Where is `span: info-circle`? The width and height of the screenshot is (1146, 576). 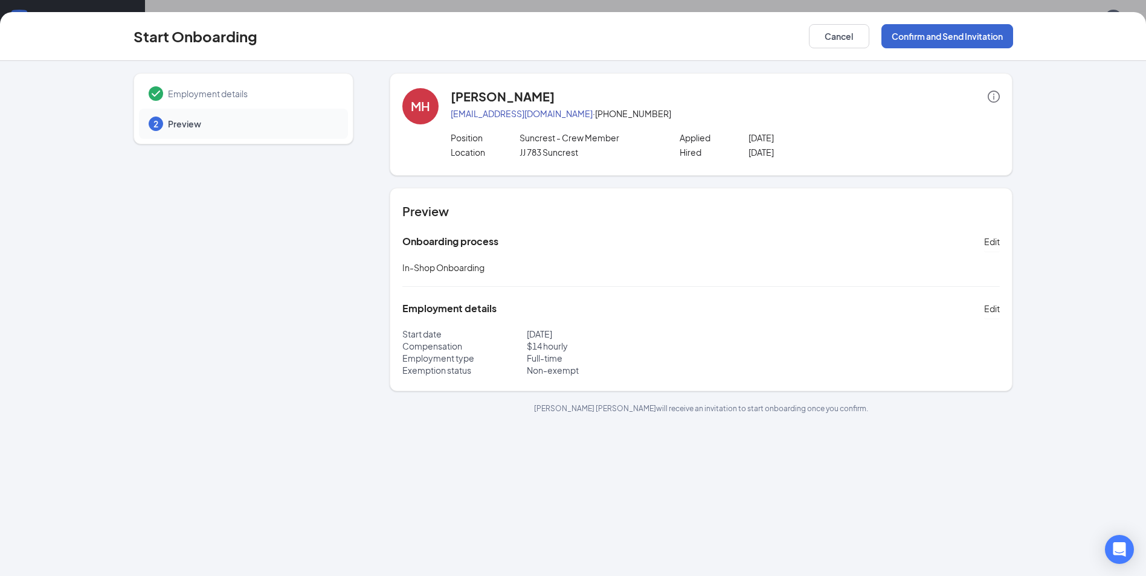
span: info-circle is located at coordinates (994, 97).